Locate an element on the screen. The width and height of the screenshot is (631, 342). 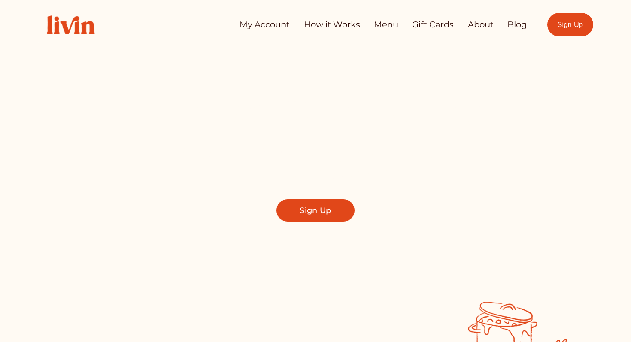
a: Blog is located at coordinates (517, 25).